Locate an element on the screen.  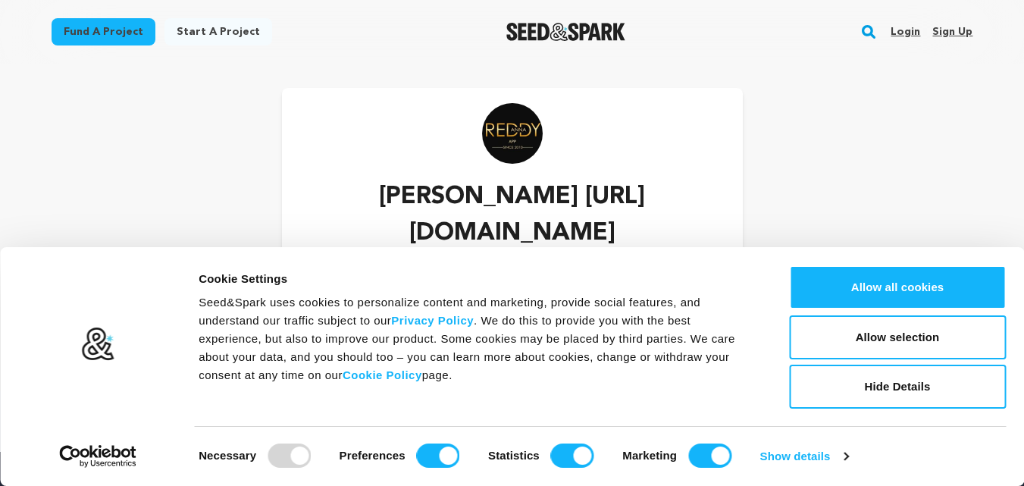
div: Seed&Spark uses cookies to personalize content and marketing, provide social features, and unders... is located at coordinates (477, 339).